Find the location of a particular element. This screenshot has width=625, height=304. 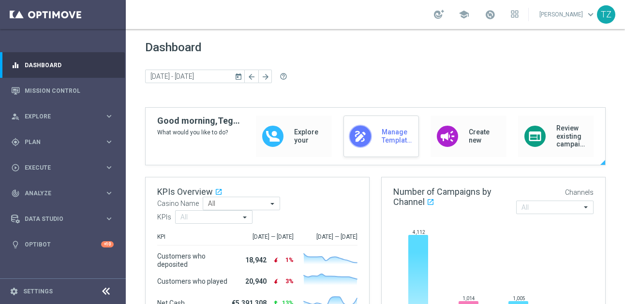

a: Mission Control is located at coordinates (69, 90).